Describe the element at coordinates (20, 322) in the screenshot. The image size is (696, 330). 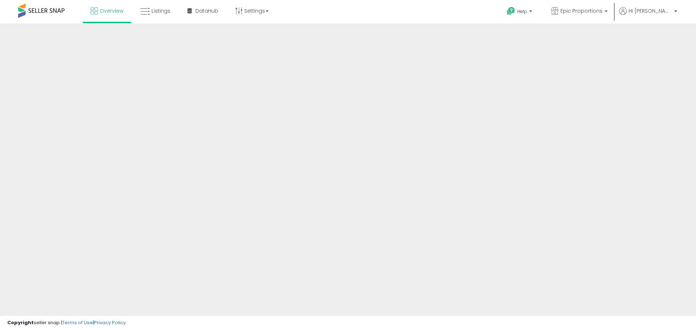
I see `strong: Copyright` at that location.